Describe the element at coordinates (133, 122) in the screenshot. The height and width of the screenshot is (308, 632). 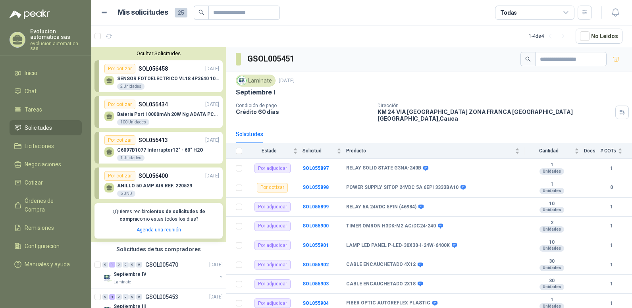
I see `div: 100 Unidades` at that location.